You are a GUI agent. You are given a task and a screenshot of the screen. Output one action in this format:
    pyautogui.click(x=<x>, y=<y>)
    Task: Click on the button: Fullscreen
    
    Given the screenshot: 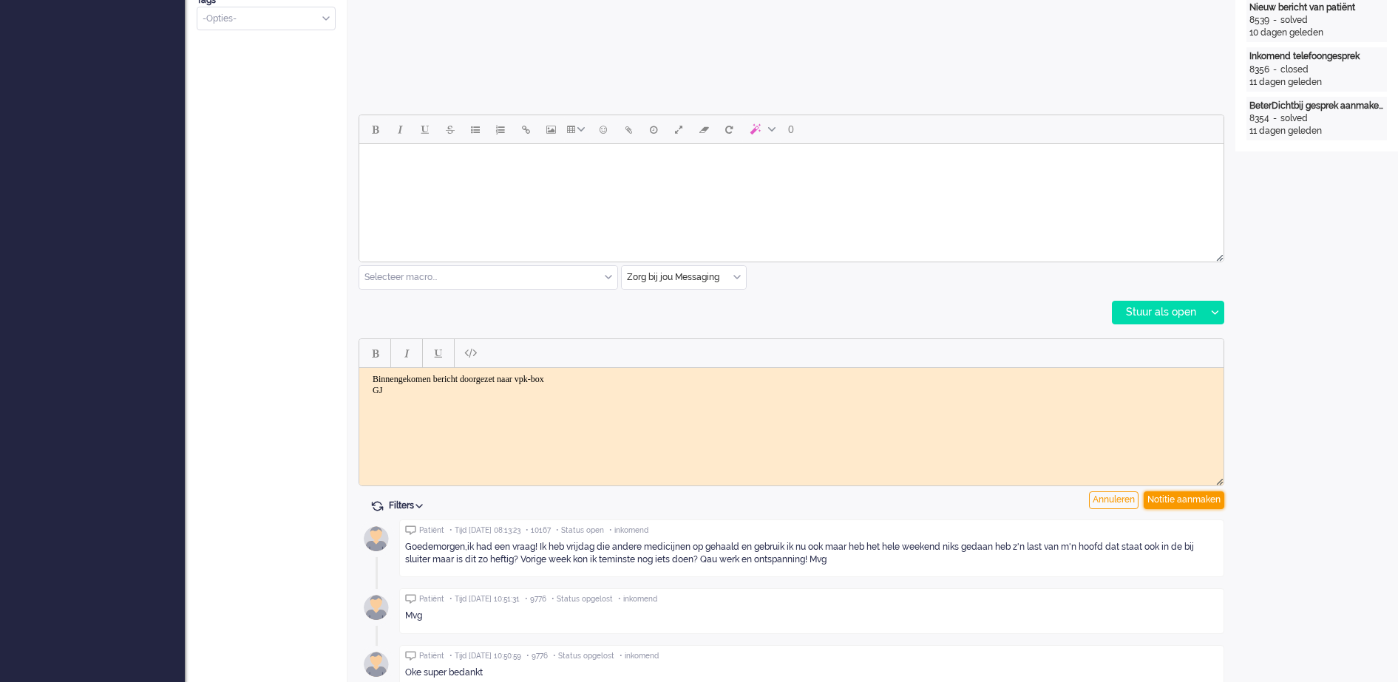 What is the action you would take?
    pyautogui.click(x=679, y=129)
    